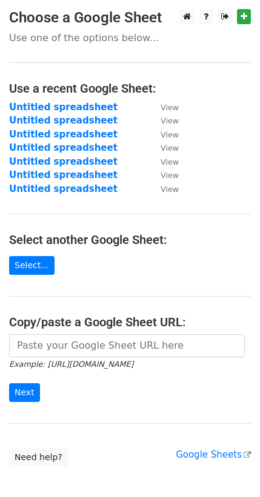 The width and height of the screenshot is (260, 497). Describe the element at coordinates (130, 88) in the screenshot. I see `h4: Use a recent Google Sheet:` at that location.